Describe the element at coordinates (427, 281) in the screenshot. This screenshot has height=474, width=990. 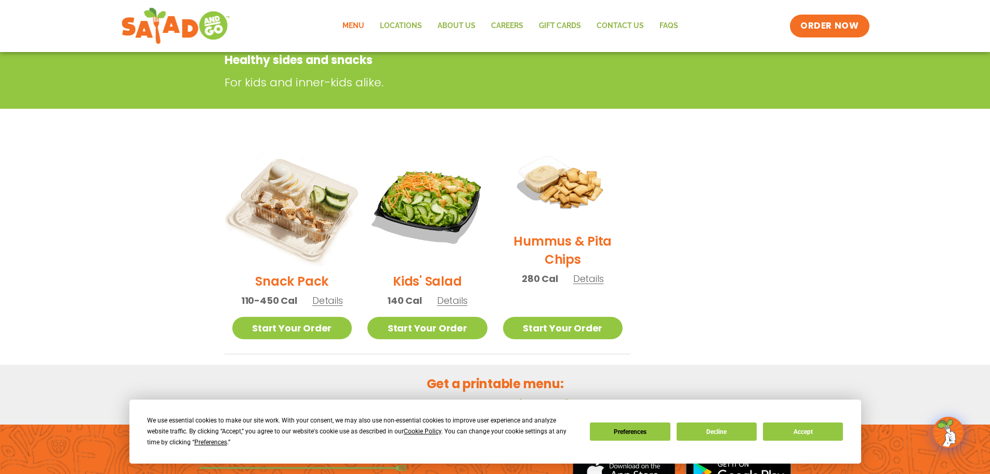
I see `h2: Kids' Salad` at that location.